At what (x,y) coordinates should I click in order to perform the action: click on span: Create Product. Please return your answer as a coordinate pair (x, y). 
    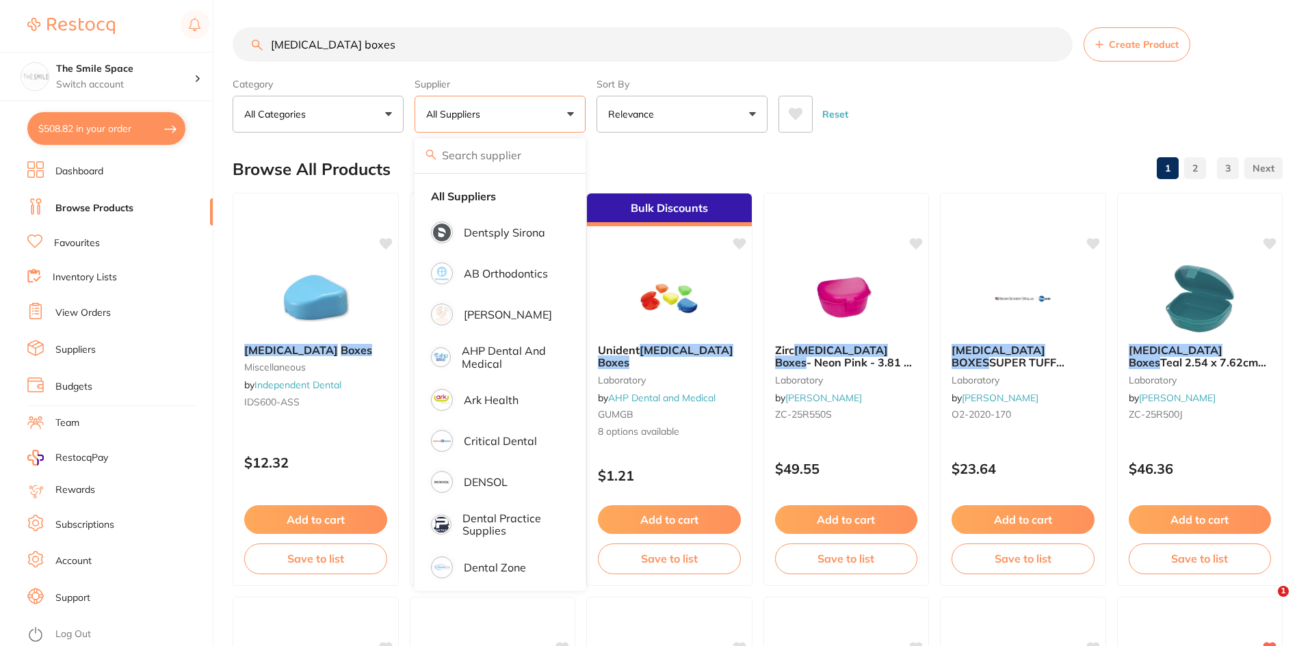
    Looking at the image, I should click on (1144, 44).